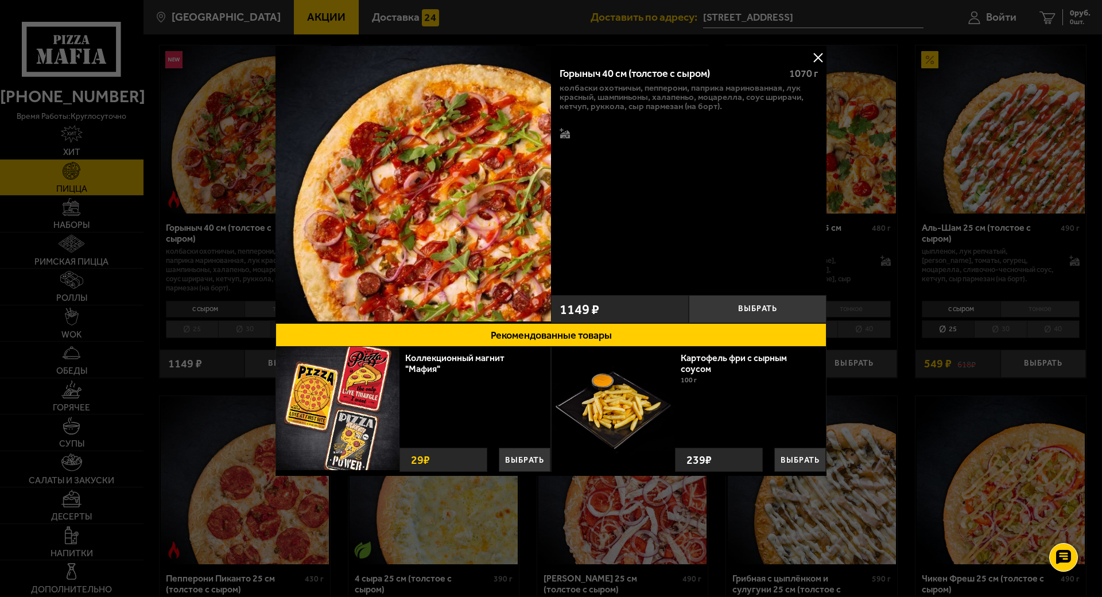 This screenshot has width=1102, height=597. What do you see at coordinates (689, 380) in the screenshot?
I see `span: 100 г` at bounding box center [689, 380].